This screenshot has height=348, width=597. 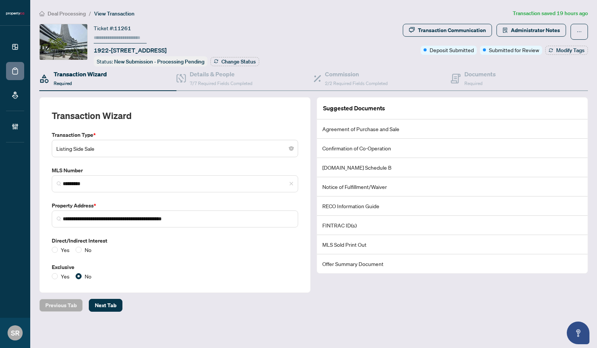 I want to click on label: MLS Number, so click(x=175, y=170).